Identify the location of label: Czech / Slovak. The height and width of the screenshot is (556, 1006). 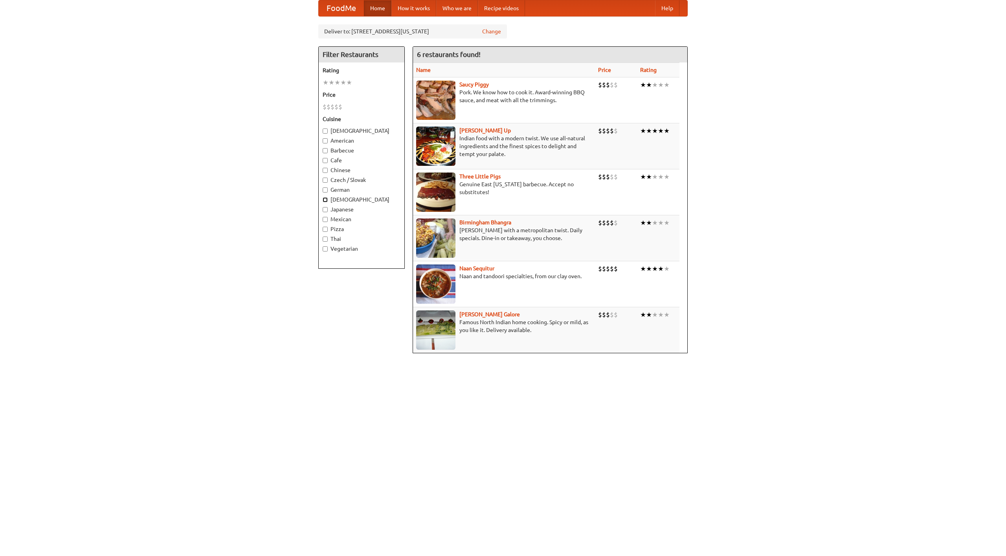
(361, 180).